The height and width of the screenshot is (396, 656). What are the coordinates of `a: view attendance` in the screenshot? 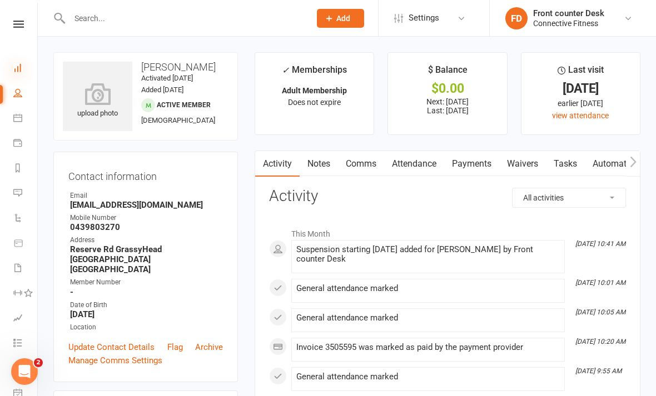 It's located at (580, 116).